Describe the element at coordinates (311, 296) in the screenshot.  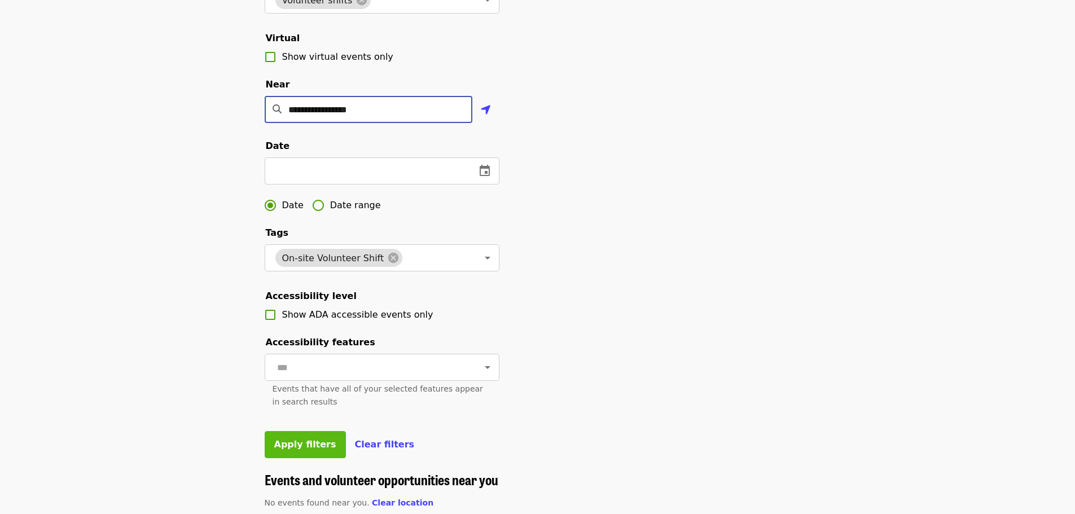
I see `span: Accessibility level` at that location.